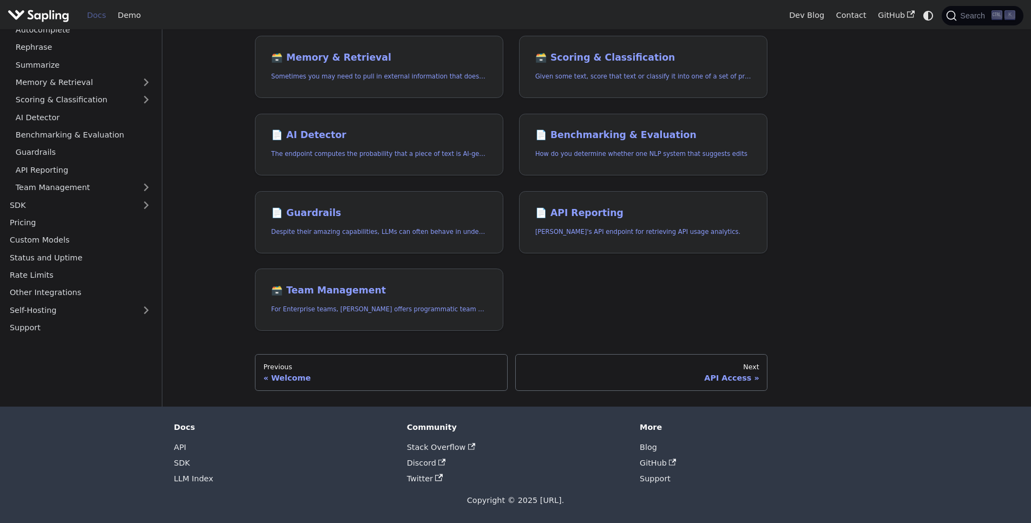  Describe the element at coordinates (643, 76) in the screenshot. I see `p: Given some text, score that text or classify it into one of a set of pre-specified categories.` at that location.